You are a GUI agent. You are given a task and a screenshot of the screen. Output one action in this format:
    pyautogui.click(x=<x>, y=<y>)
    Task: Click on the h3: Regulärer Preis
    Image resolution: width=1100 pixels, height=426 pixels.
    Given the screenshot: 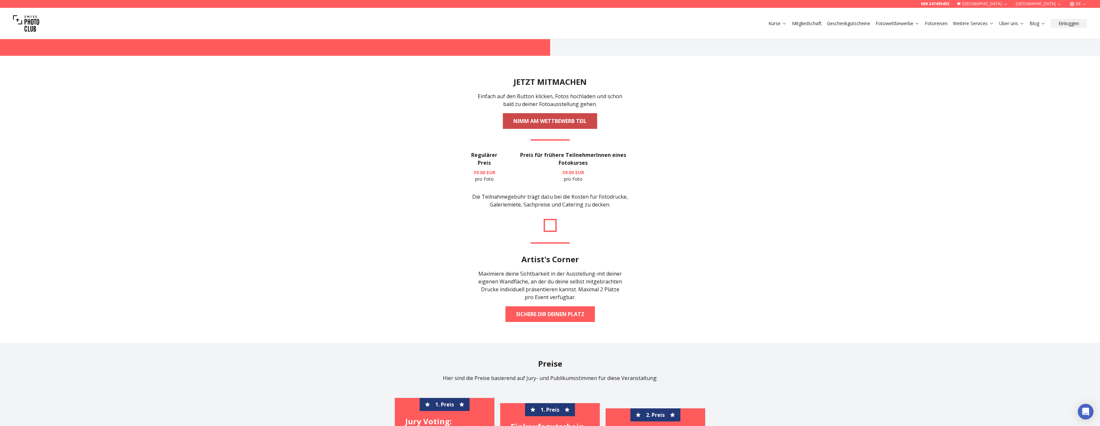 What is the action you would take?
    pyautogui.click(x=484, y=159)
    